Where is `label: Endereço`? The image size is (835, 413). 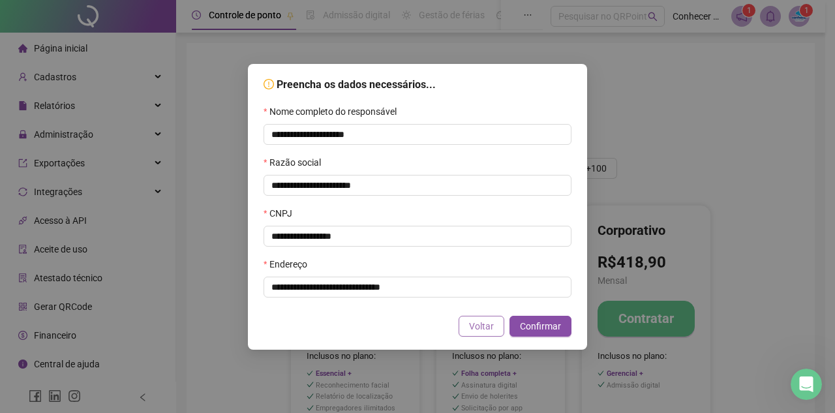
label: Endereço is located at coordinates (290, 264).